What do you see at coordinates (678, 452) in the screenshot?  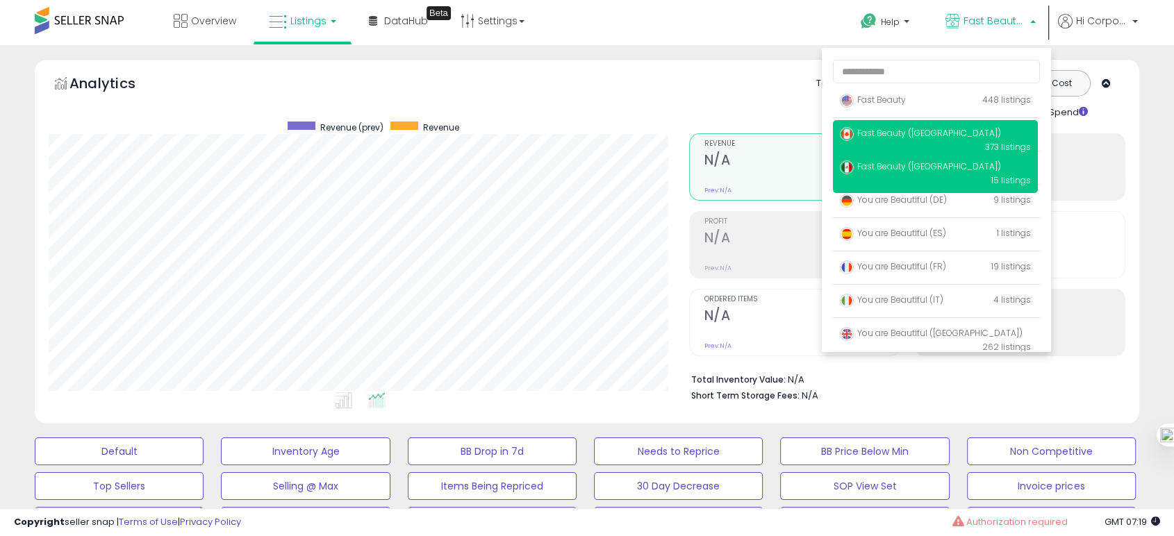 I see `button: Needs to Reprice` at bounding box center [678, 452].